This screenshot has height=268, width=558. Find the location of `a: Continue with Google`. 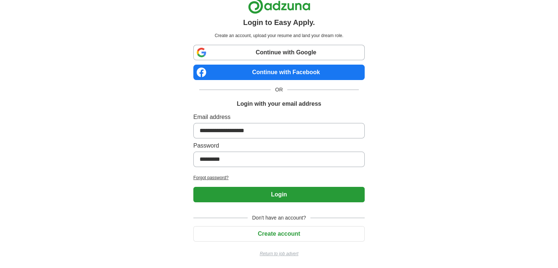

a: Continue with Google is located at coordinates (279, 52).